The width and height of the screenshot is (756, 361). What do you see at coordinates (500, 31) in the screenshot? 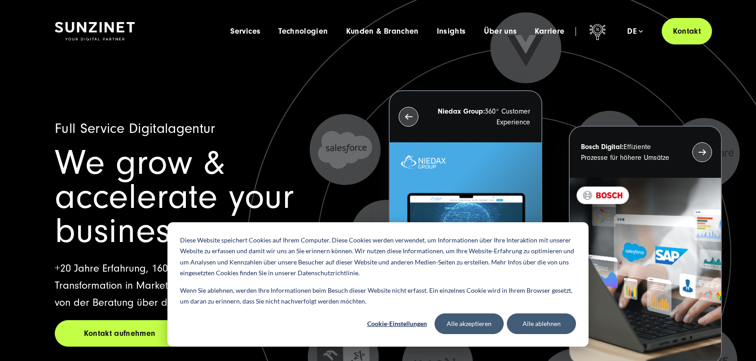
I see `a: Über uns` at bounding box center [500, 31].